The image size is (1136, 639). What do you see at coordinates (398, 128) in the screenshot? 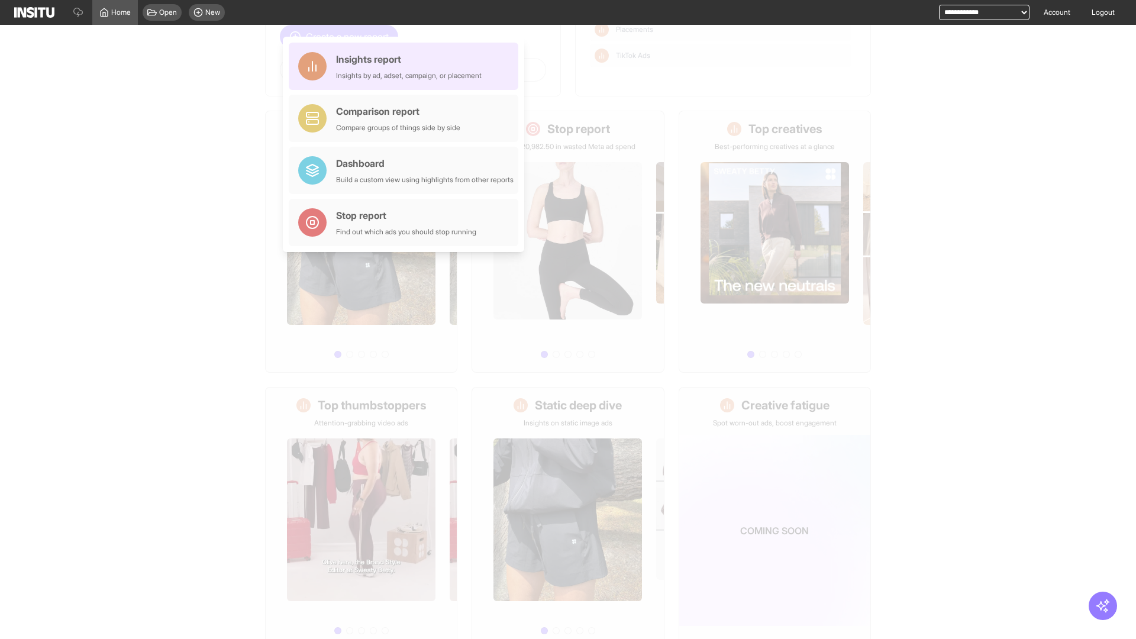
I see `div: Compare groups of things side by side` at bounding box center [398, 128].